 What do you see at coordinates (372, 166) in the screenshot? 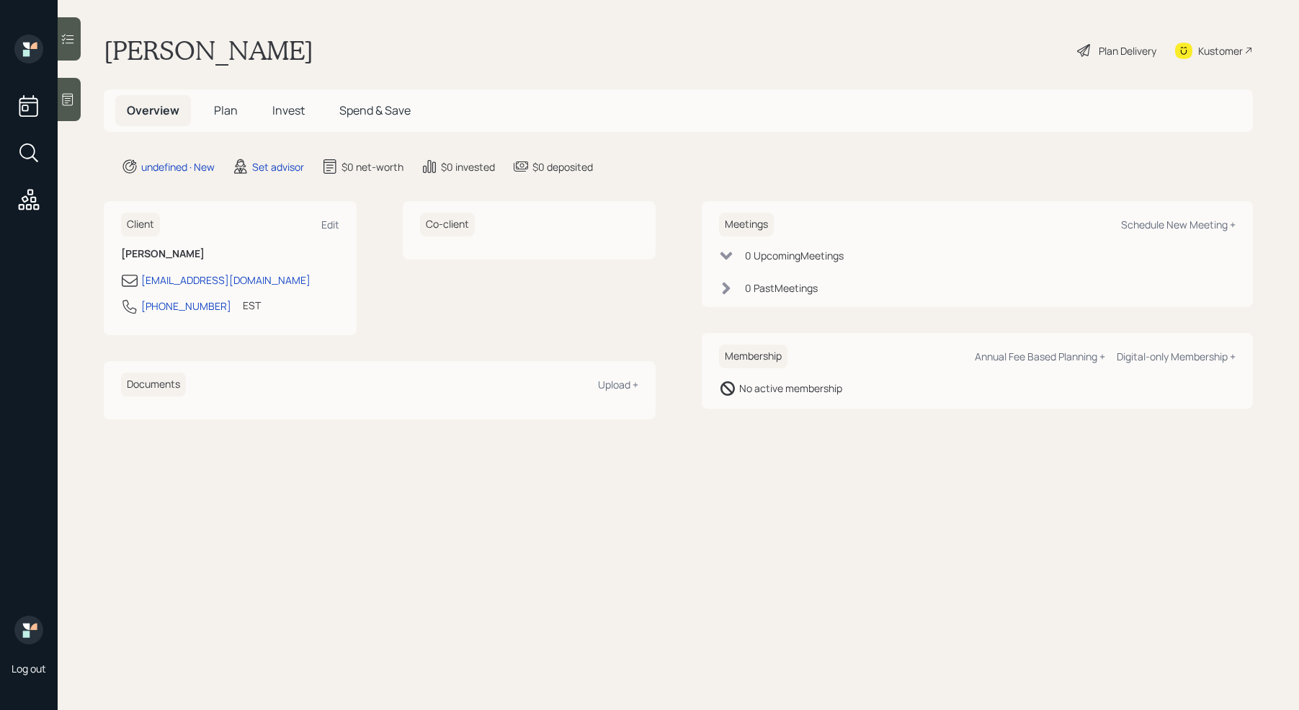
I see `div: $0 net-worth` at bounding box center [372, 166].